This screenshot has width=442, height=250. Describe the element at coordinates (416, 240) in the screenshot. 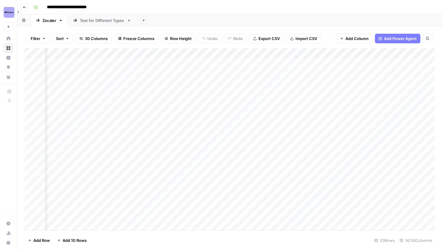

I see `div: 14/30 Columns` at that location.